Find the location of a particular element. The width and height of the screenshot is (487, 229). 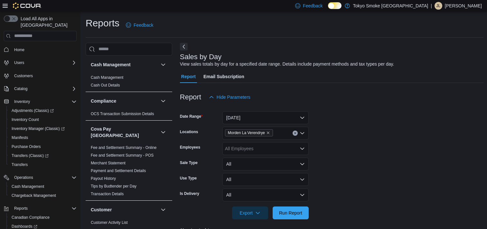

a: Purchase Orders is located at coordinates (26, 147).